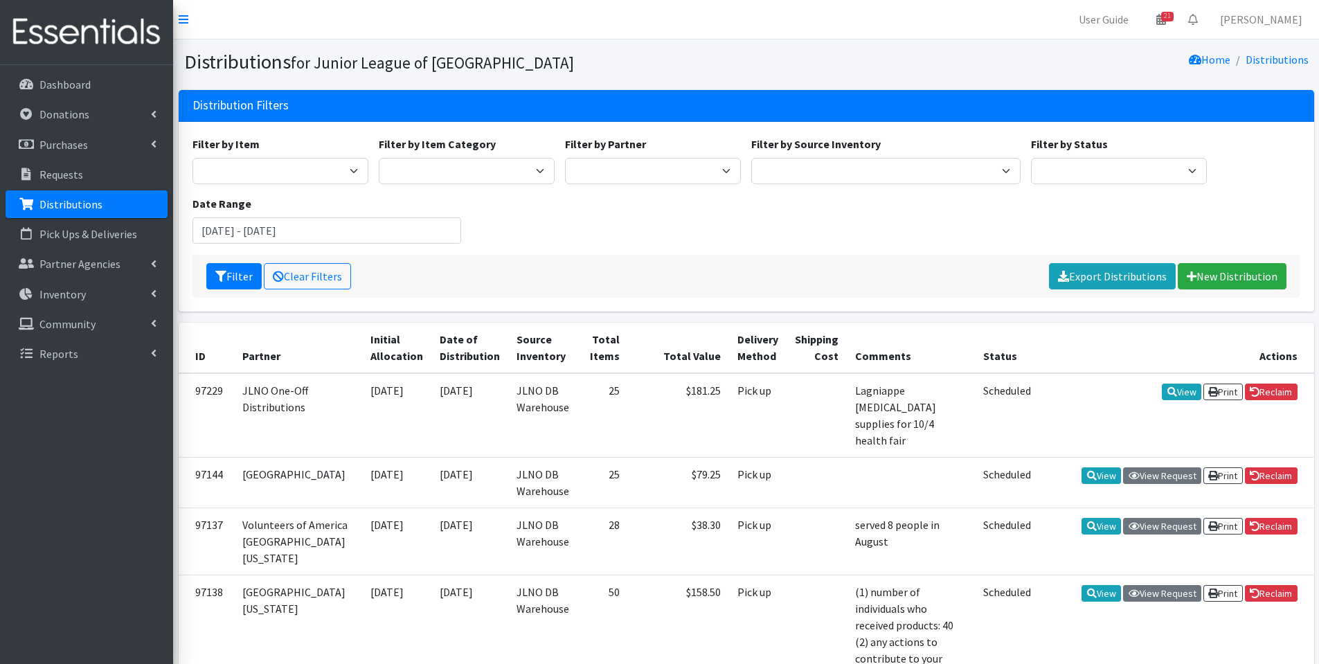 Image resolution: width=1319 pixels, height=664 pixels. I want to click on img: HumanEssentials, so click(87, 32).